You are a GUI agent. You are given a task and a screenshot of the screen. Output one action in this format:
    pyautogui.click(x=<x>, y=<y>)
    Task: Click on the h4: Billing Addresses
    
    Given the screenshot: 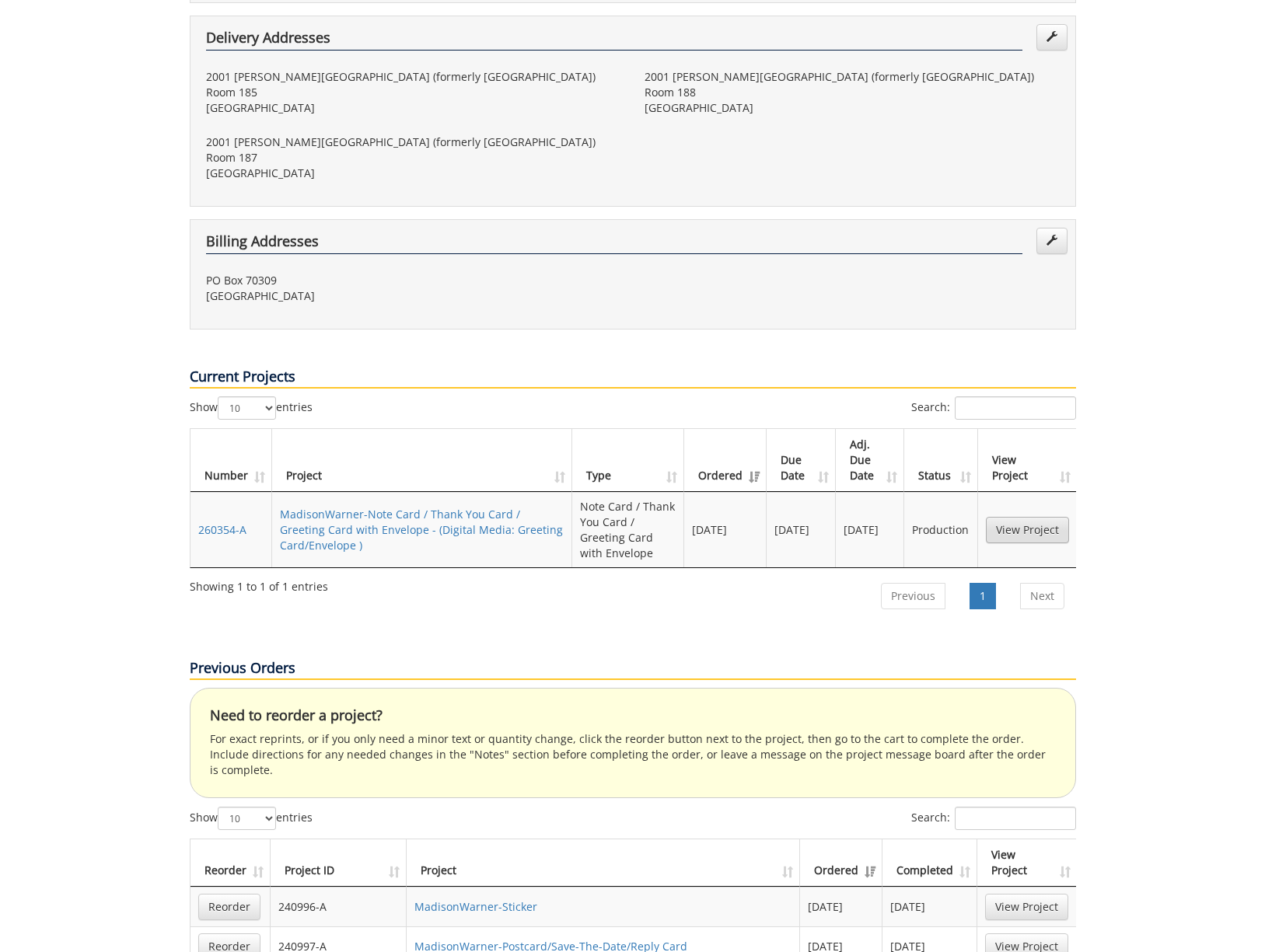 What is the action you would take?
    pyautogui.click(x=614, y=244)
    